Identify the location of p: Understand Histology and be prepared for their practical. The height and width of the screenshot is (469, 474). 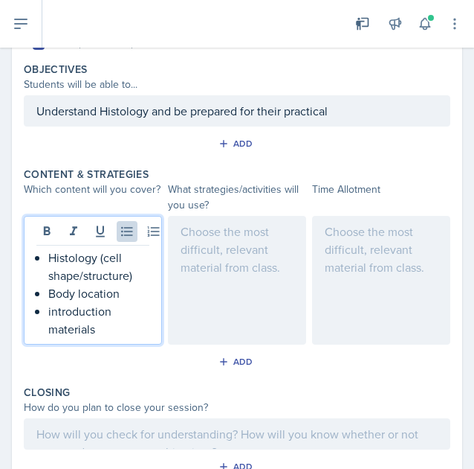
(237, 111).